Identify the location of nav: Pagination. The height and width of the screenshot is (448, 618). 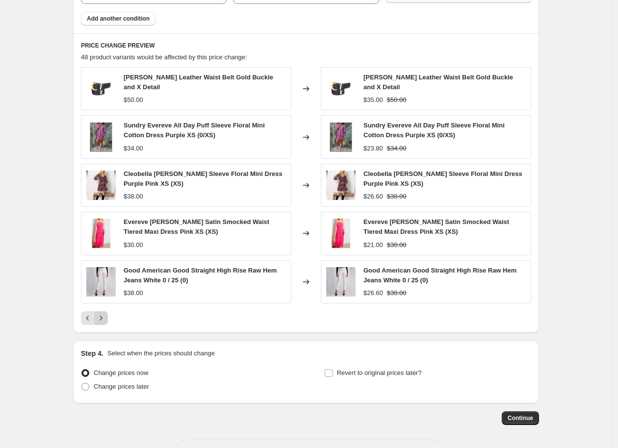
(94, 318).